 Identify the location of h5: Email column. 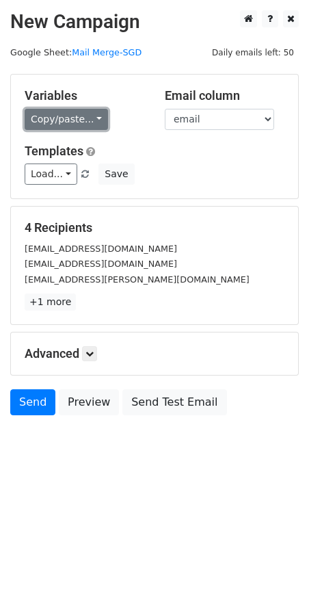
(224, 96).